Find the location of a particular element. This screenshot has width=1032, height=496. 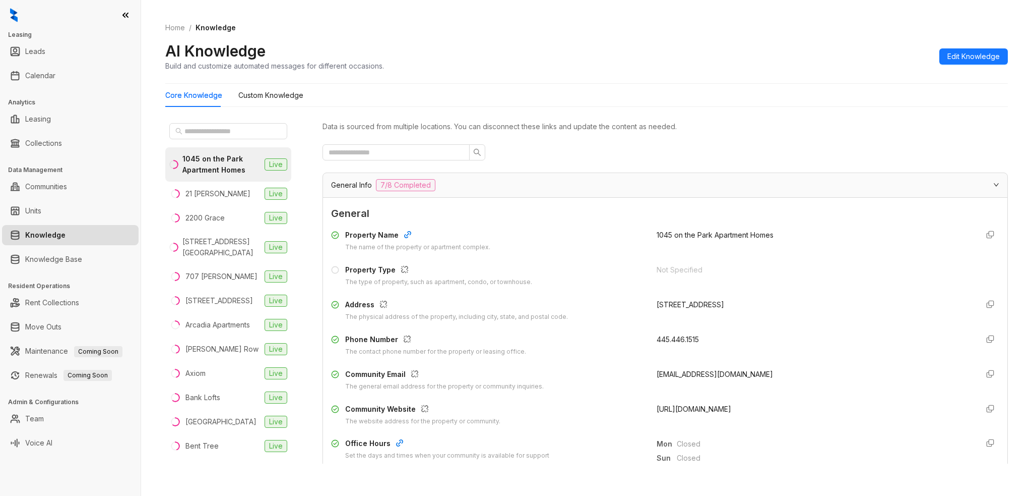

div: Data is sourced from multiple locations. You can disconnect these links and update the content as... is located at coordinates (665, 127).